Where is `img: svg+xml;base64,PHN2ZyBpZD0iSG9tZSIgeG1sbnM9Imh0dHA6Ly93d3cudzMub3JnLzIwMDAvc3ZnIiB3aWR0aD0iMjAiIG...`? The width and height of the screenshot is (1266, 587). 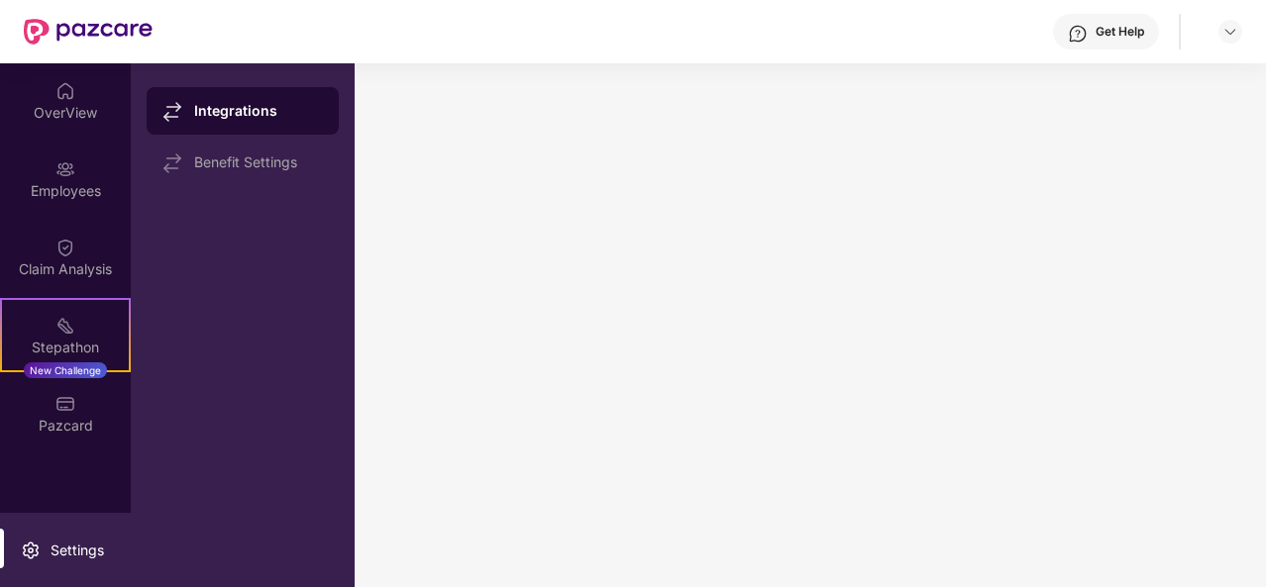
img: svg+xml;base64,PHN2ZyBpZD0iSG9tZSIgeG1sbnM9Imh0dHA6Ly93d3cudzMub3JnLzIwMDAvc3ZnIiB3aWR0aD0iMjAiIG... is located at coordinates (65, 91).